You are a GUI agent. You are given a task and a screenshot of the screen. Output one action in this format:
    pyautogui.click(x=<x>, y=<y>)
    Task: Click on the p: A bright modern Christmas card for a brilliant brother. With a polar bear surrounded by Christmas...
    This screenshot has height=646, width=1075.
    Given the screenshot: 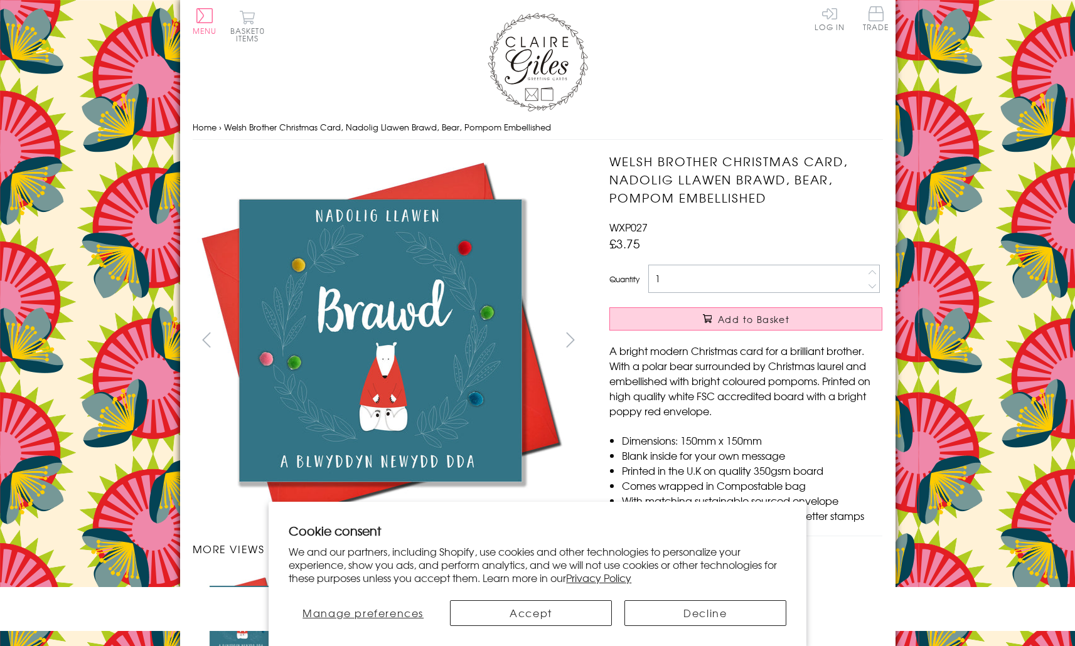 What is the action you would take?
    pyautogui.click(x=746, y=381)
    